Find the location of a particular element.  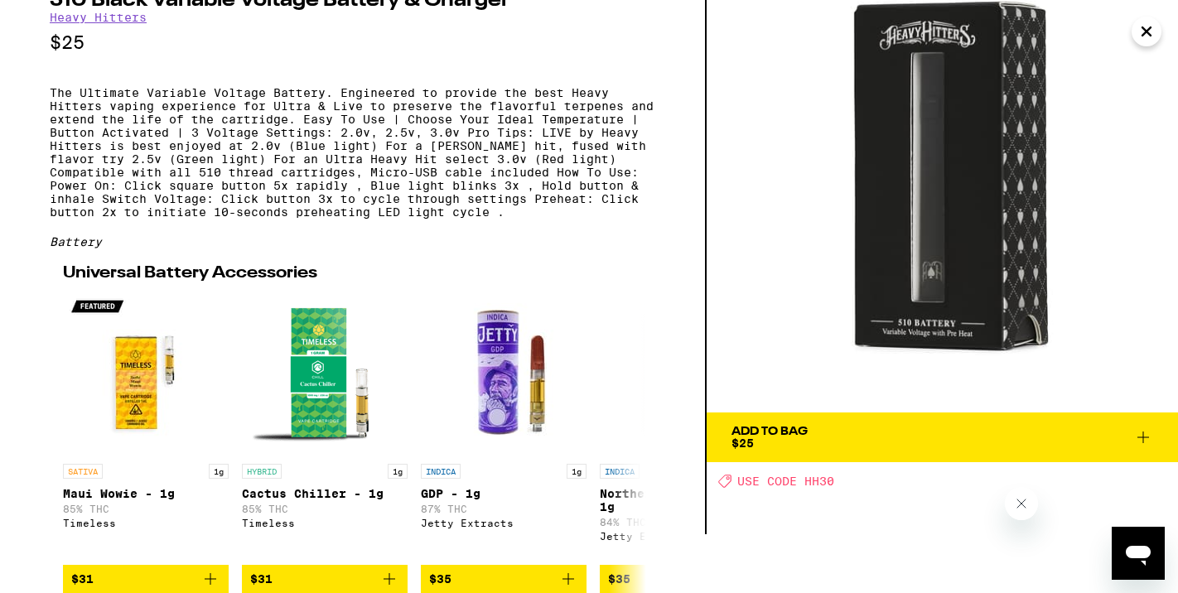

p: GDP - 1g is located at coordinates (504, 494).